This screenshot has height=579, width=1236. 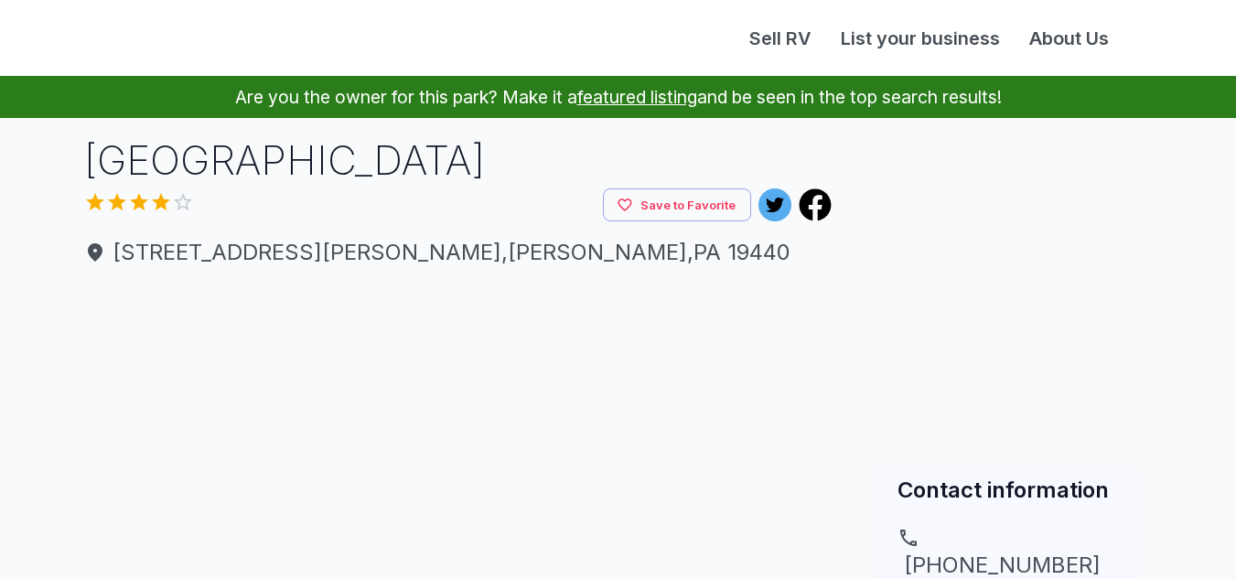 What do you see at coordinates (920, 38) in the screenshot?
I see `a: List your business` at bounding box center [920, 38].